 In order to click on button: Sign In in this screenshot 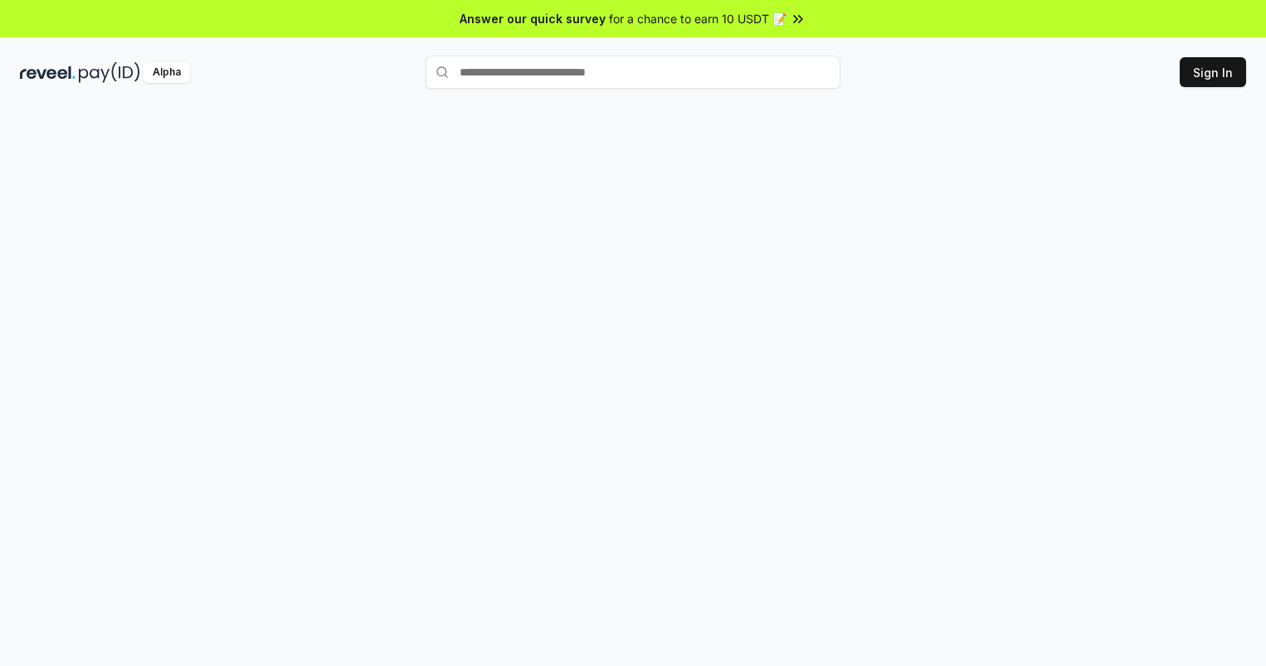, I will do `click(1212, 72)`.